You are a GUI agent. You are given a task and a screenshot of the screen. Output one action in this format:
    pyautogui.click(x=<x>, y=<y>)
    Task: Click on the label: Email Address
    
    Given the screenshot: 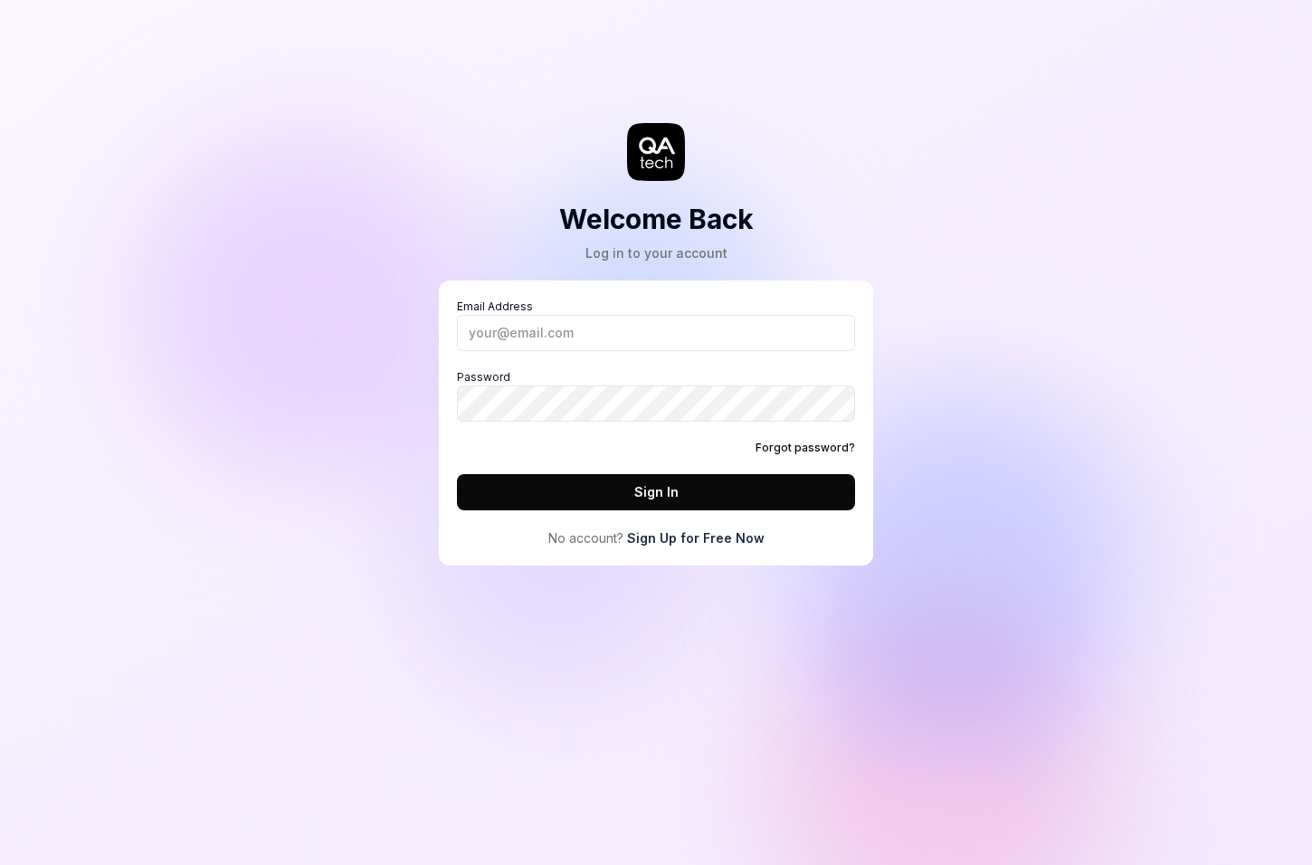 What is the action you would take?
    pyautogui.click(x=656, y=325)
    